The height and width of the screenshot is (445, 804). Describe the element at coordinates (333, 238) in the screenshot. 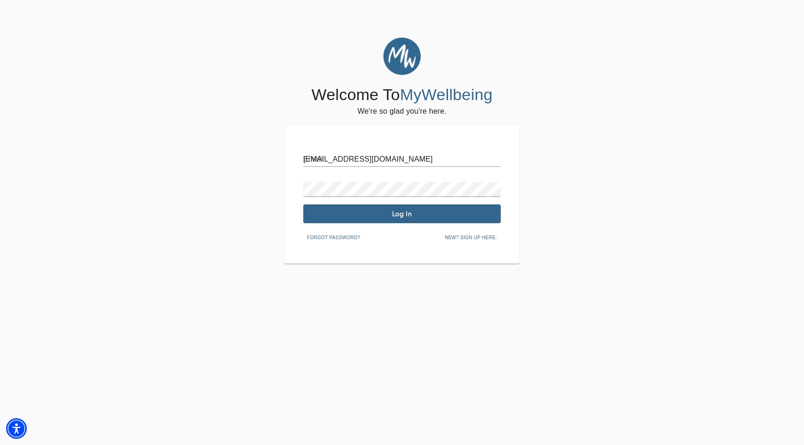

I see `span: Forgot password?` at that location.